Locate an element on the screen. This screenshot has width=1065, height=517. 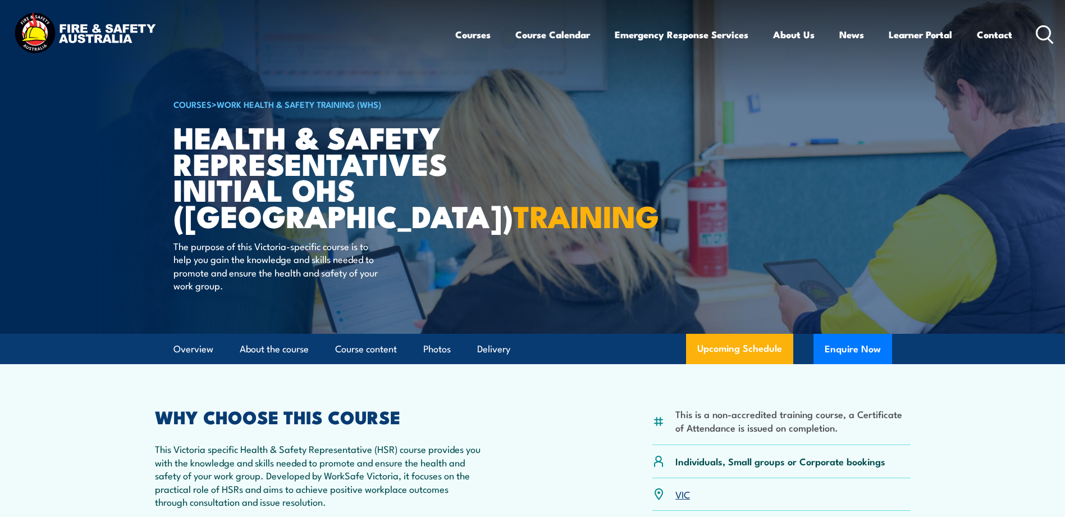
a: Course Calendar is located at coordinates (553, 34).